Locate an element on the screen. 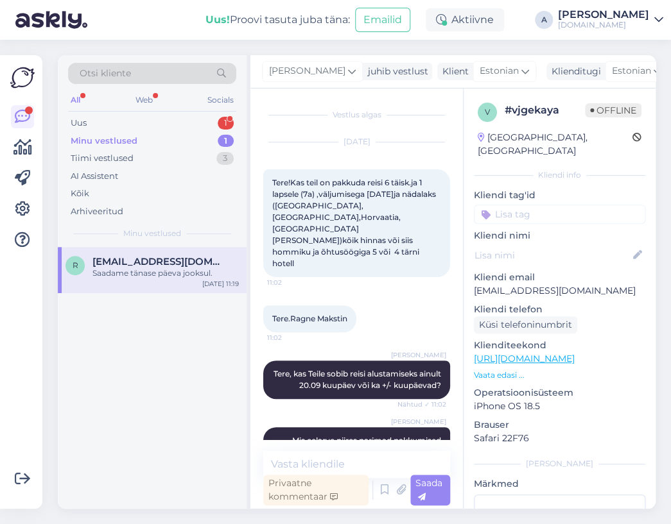 The width and height of the screenshot is (671, 524). div: Privaatne kommentaar is located at coordinates (316, 490).